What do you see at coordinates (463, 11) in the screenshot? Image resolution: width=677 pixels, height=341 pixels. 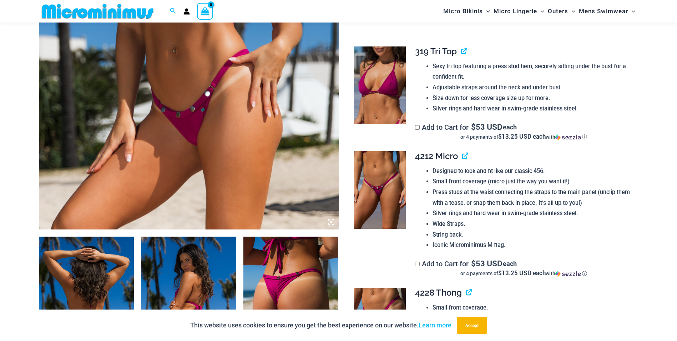 I see `span: Micro Bikinis` at bounding box center [463, 11].